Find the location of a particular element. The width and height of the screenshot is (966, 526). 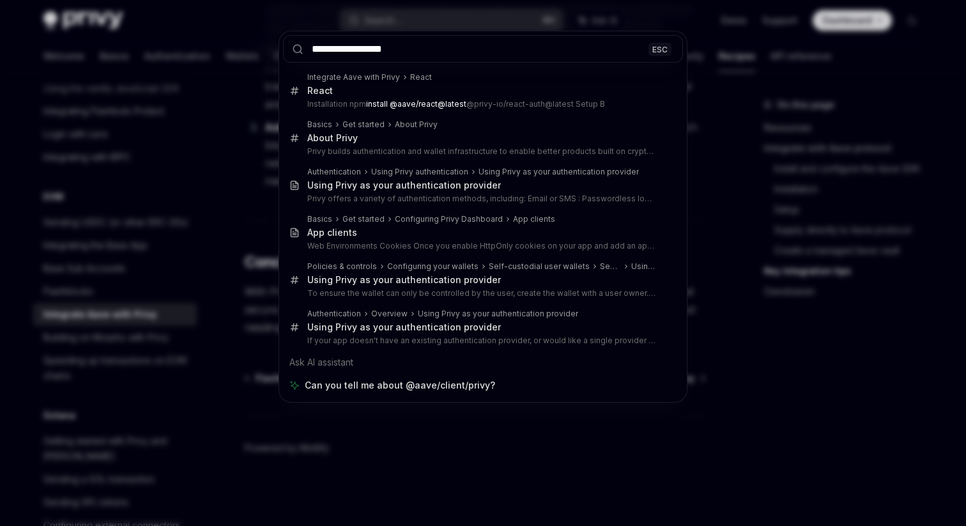

div: ESC is located at coordinates (660, 49).